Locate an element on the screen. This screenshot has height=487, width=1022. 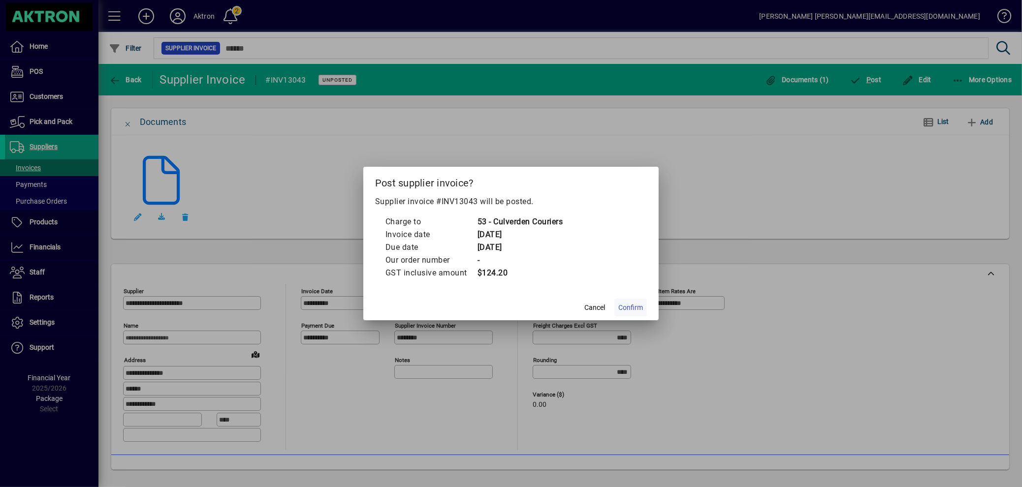
td: Charge to is located at coordinates (431, 222).